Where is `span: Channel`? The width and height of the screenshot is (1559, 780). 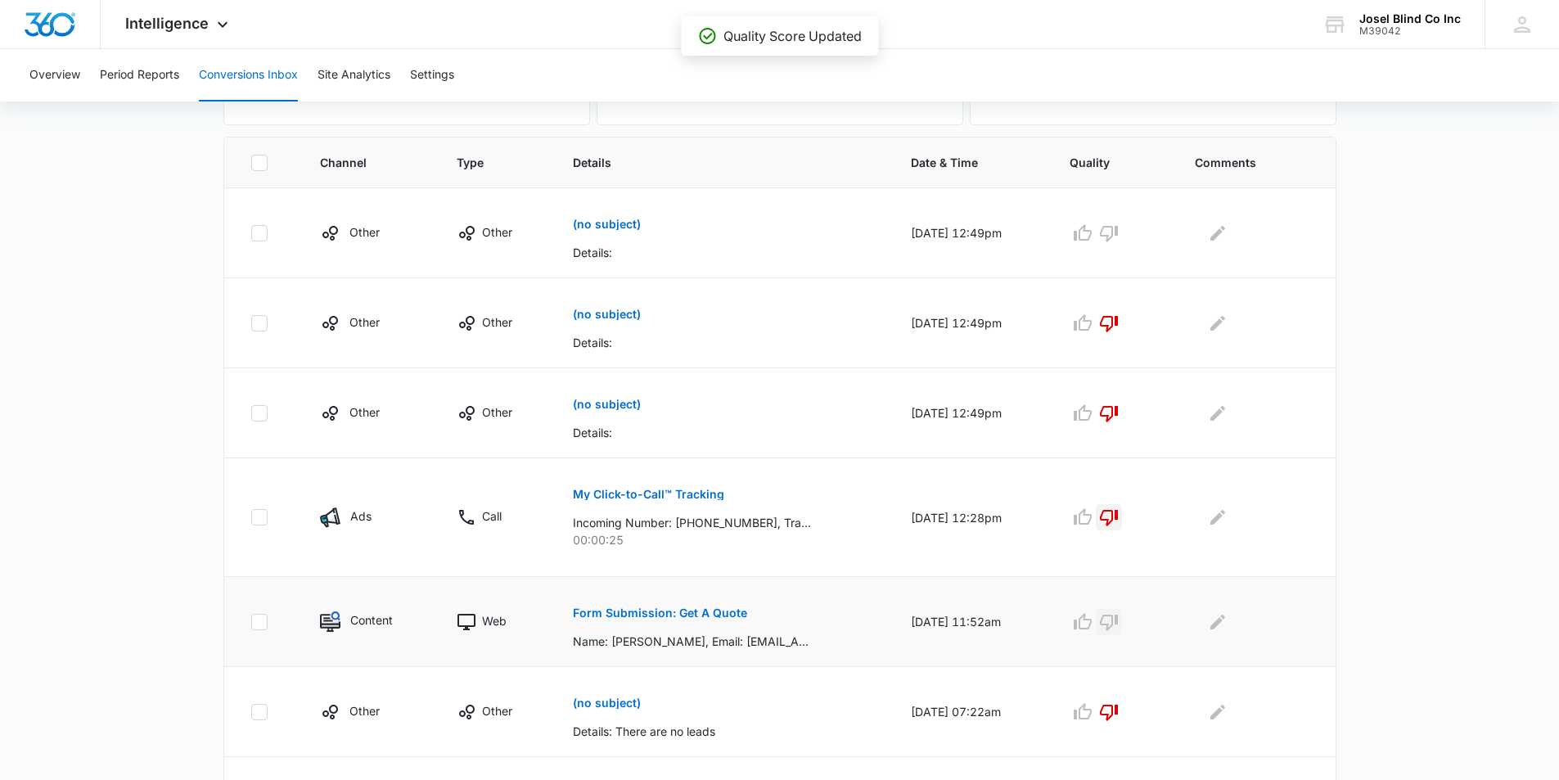 span: Channel is located at coordinates (357, 162).